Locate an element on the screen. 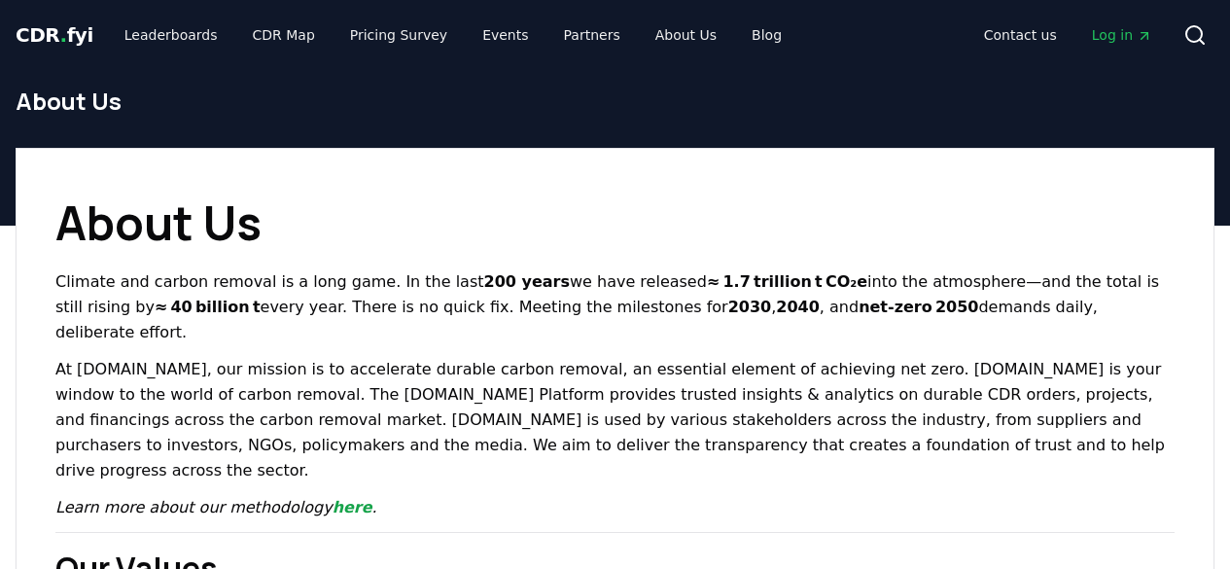  span: CDR fyi is located at coordinates (54, 35).